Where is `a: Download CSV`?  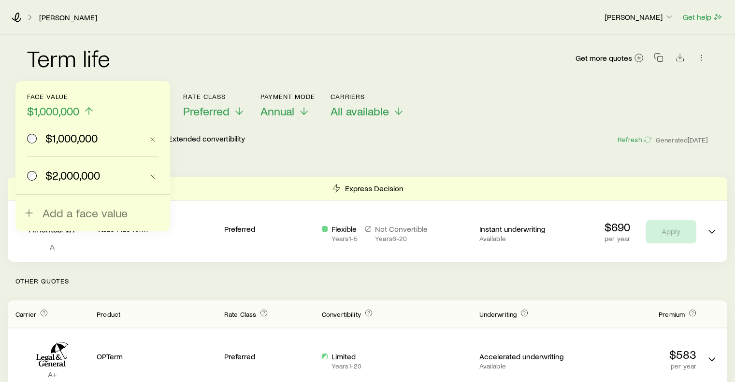 a: Download CSV is located at coordinates (680, 59).